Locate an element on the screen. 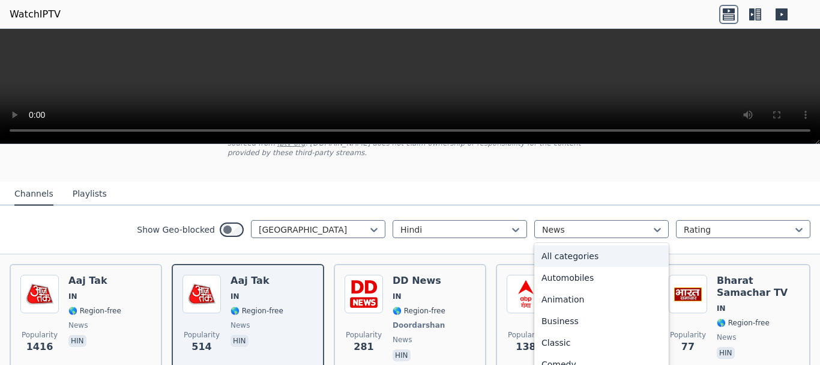 The height and width of the screenshot is (365, 820). span: 1416 is located at coordinates (40, 347).